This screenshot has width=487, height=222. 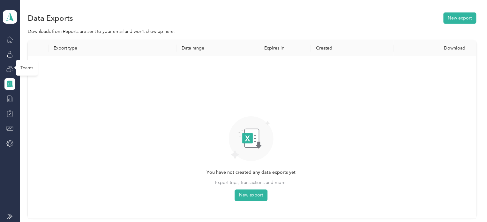 I want to click on div: Teams, so click(x=27, y=67).